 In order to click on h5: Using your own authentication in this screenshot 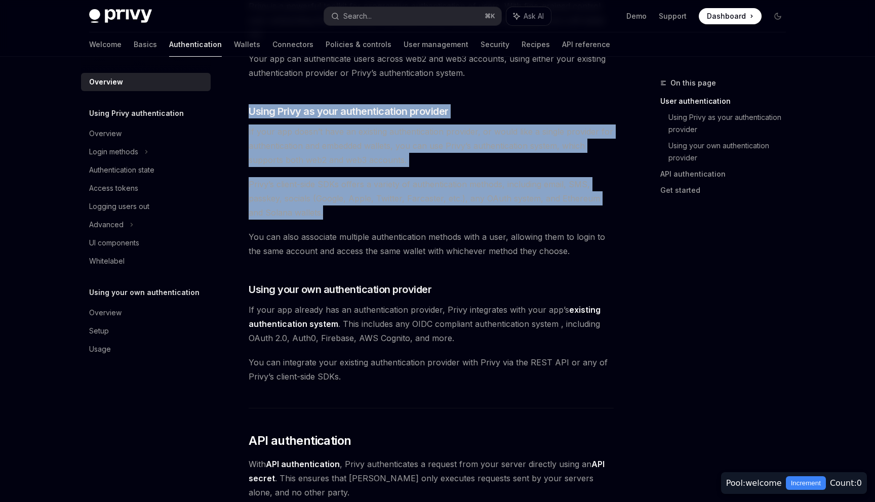, I will do `click(144, 293)`.